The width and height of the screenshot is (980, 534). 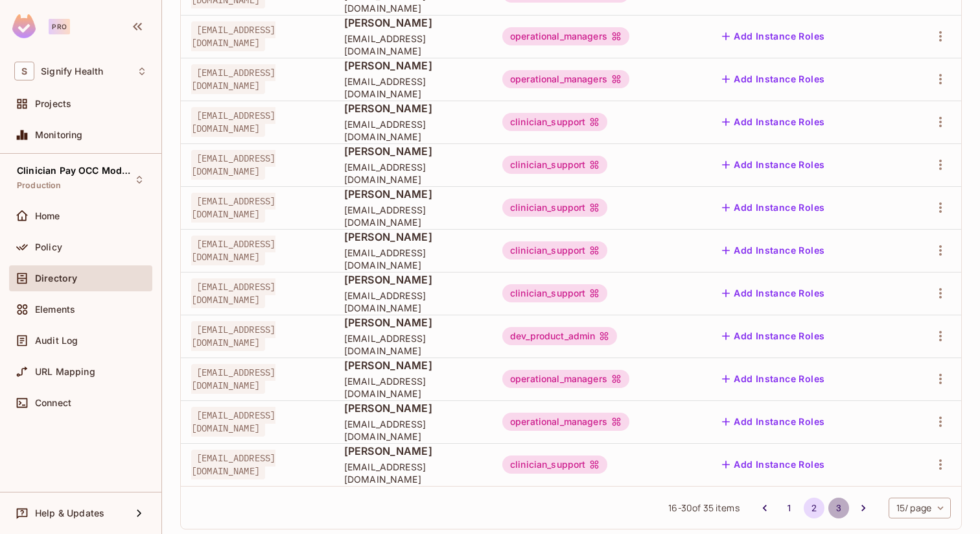 What do you see at coordinates (75, 171) in the screenshot?
I see `span: Clinician Pay OCC Module BFF` at bounding box center [75, 171].